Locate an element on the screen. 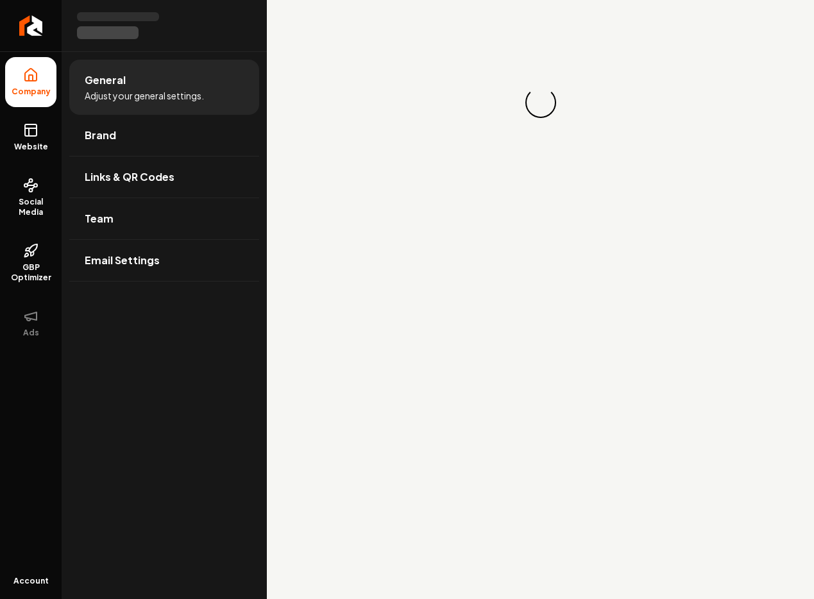 Image resolution: width=814 pixels, height=599 pixels. div: Loading is located at coordinates (540, 103).